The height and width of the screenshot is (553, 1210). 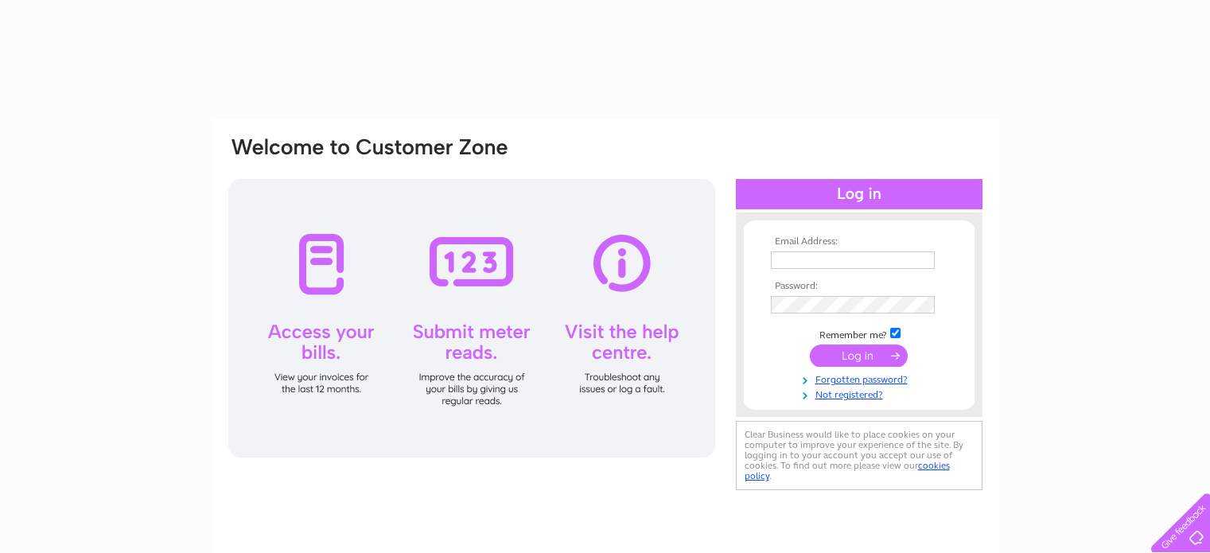 I want to click on a: cookies policy, so click(x=847, y=470).